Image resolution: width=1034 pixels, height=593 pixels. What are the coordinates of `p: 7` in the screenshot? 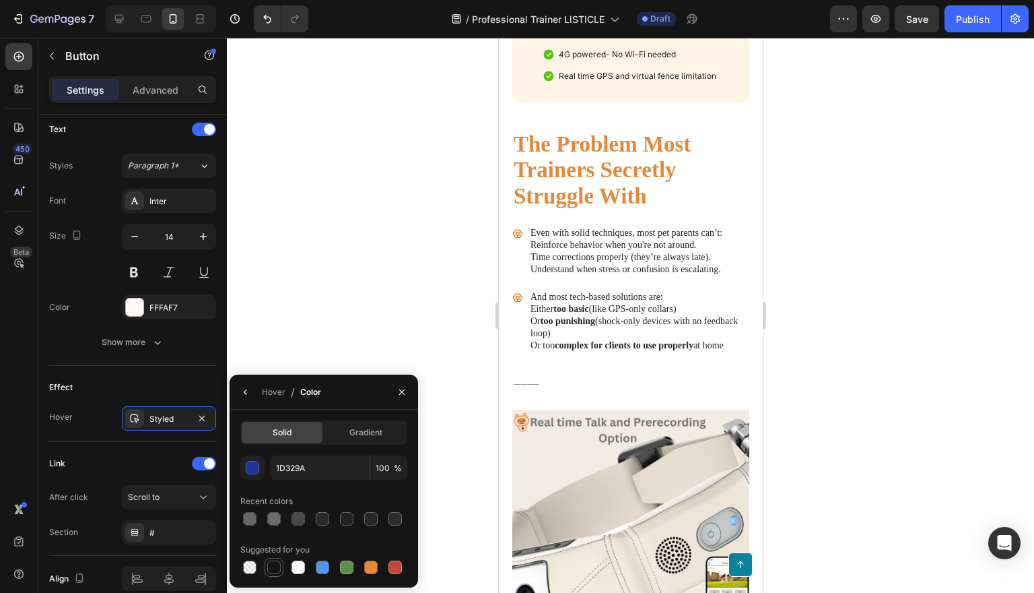 It's located at (91, 19).